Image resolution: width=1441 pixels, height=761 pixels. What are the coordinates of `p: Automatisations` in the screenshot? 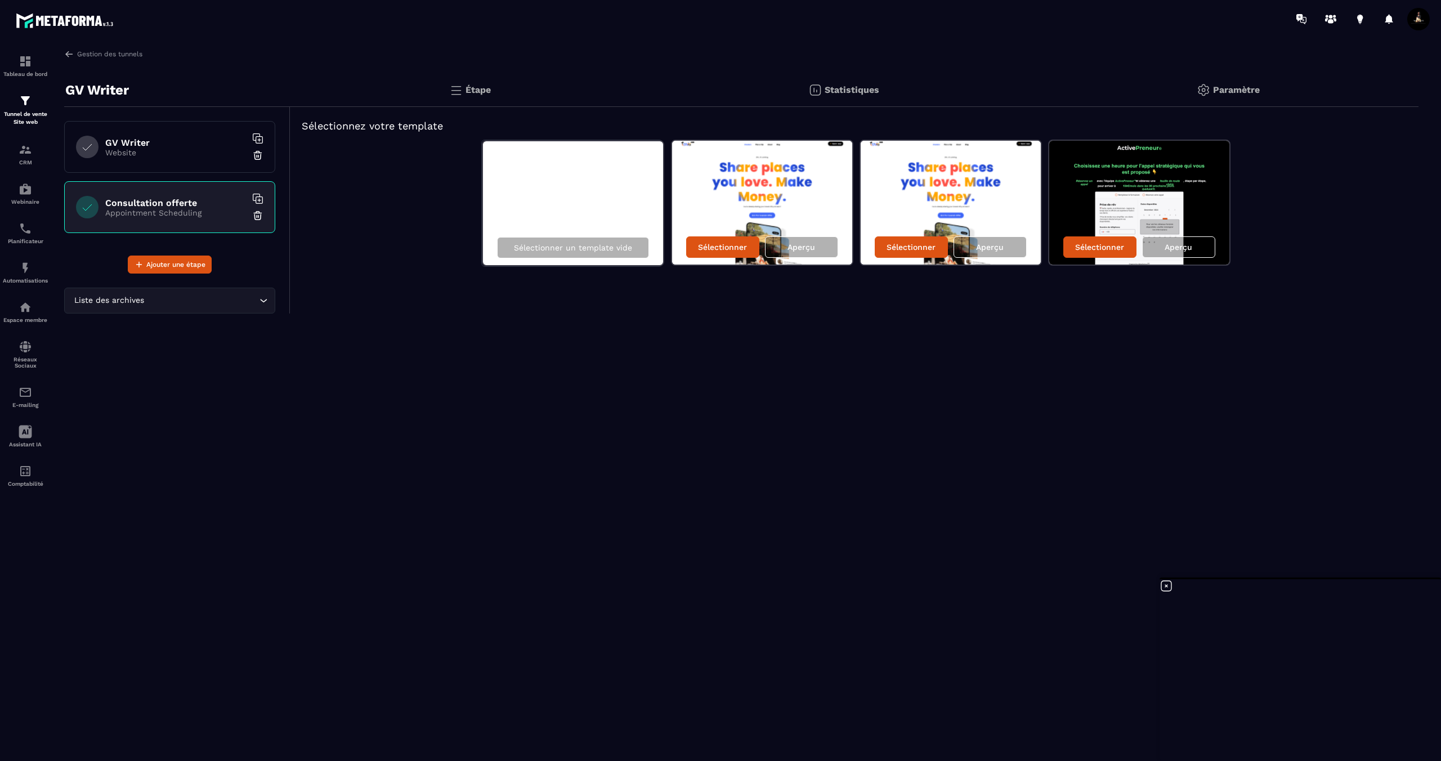 It's located at (25, 280).